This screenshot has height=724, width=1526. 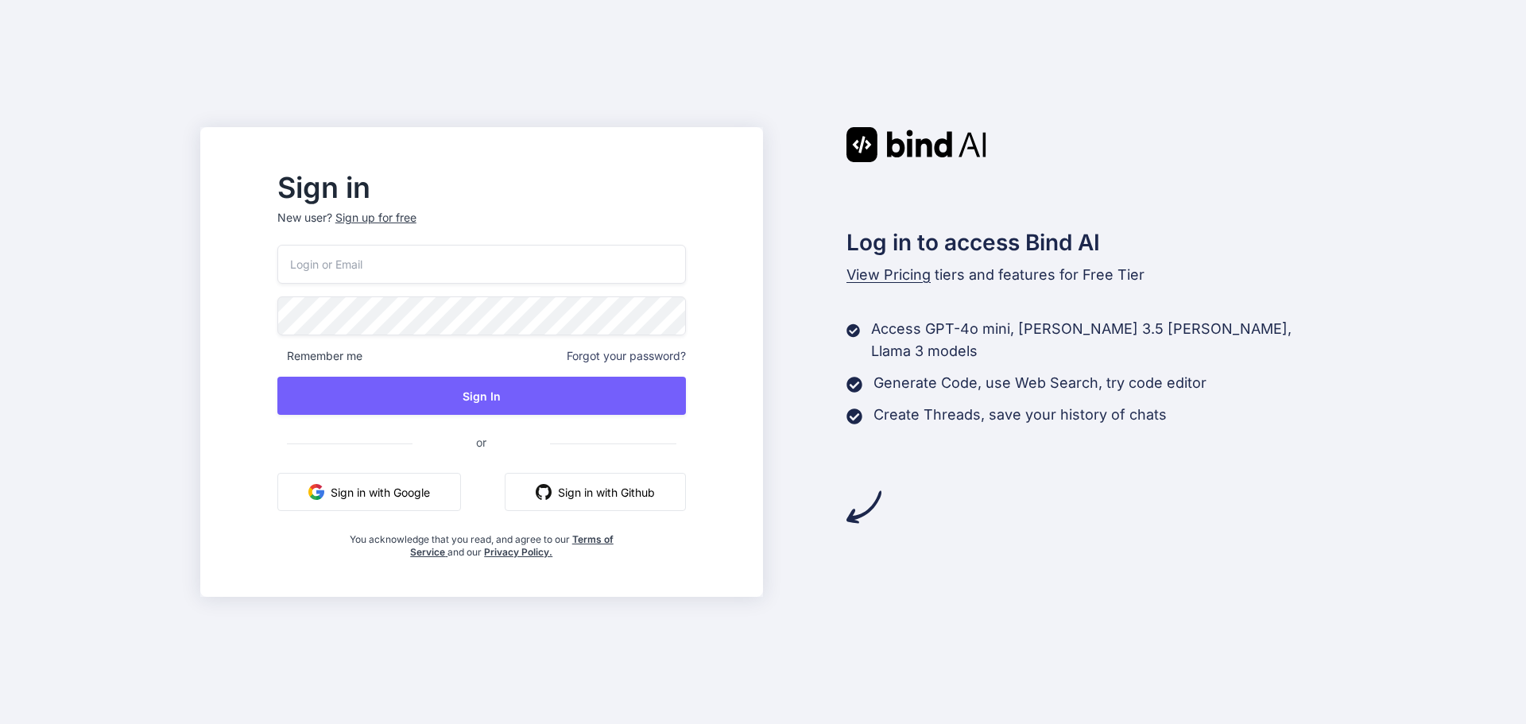 I want to click on button: Sign in with Google, so click(x=369, y=492).